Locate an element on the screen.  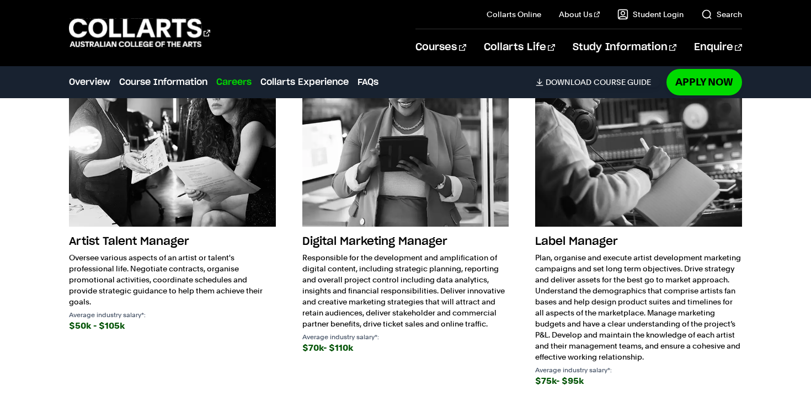
a: Collarts Life is located at coordinates (519, 47).